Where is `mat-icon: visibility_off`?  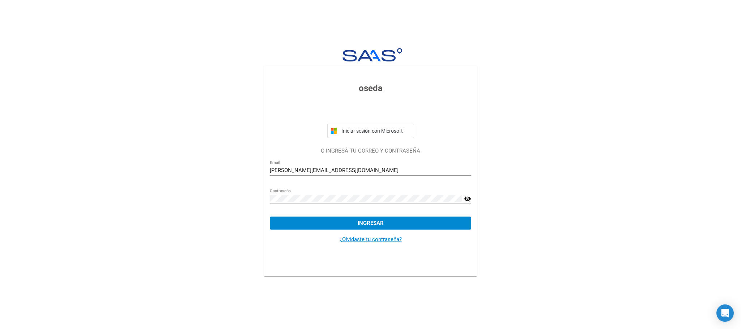 mat-icon: visibility_off is located at coordinates (467, 199).